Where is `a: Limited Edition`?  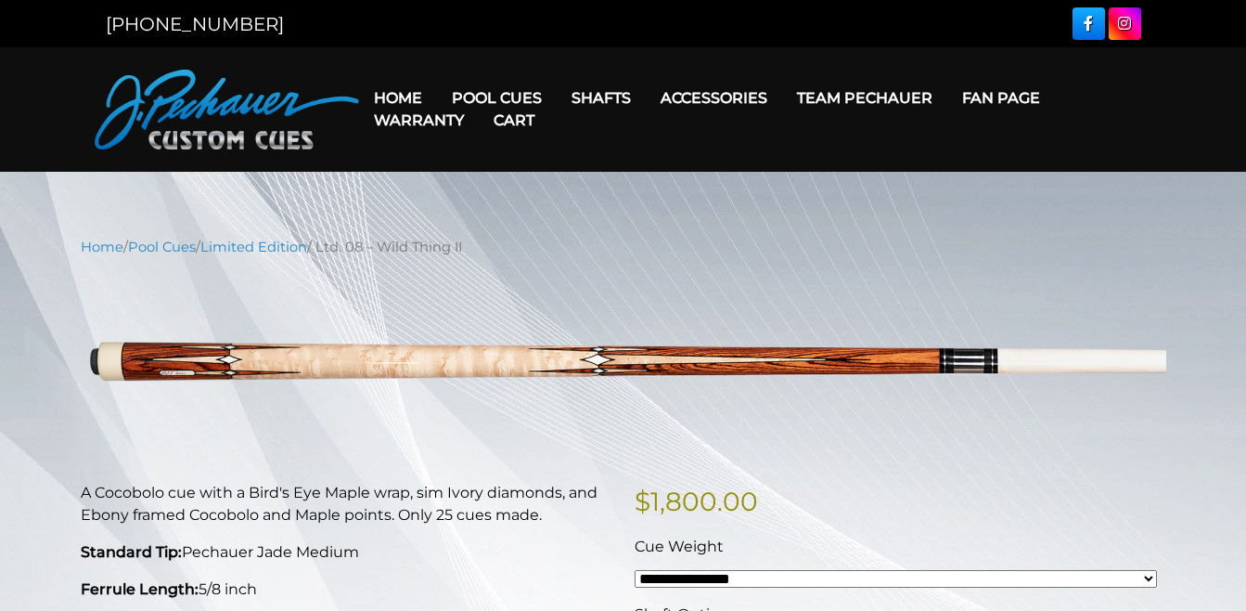 a: Limited Edition is located at coordinates (253, 247).